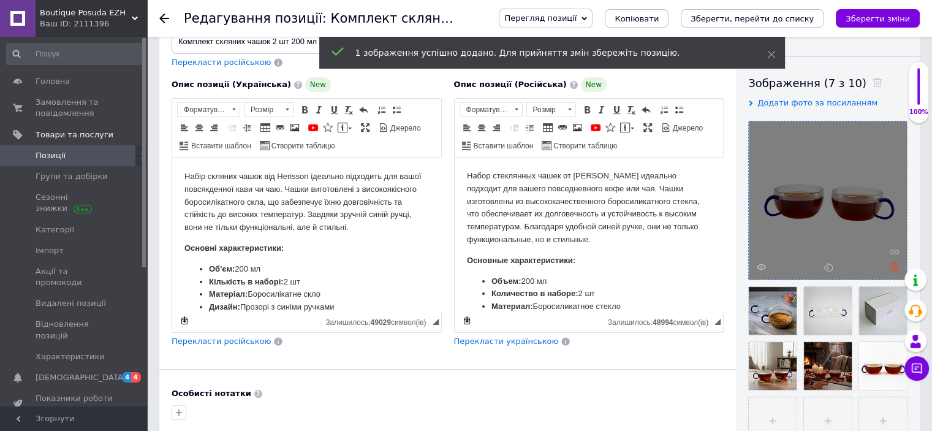 This screenshot has height=431, width=932. I want to click on body: Редактор, 4BEFE94B-EA8A-4601-AA66-2C725EE7028D, so click(134, 200).